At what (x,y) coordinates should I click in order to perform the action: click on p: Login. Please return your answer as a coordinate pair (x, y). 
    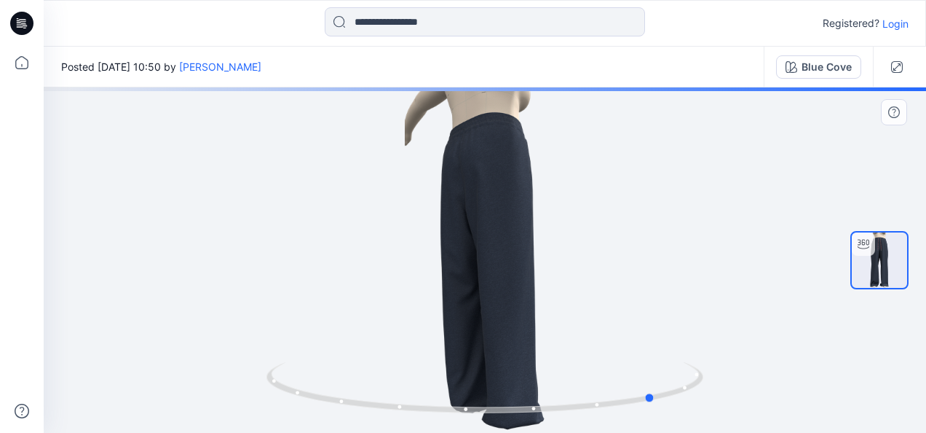
    Looking at the image, I should click on (896, 23).